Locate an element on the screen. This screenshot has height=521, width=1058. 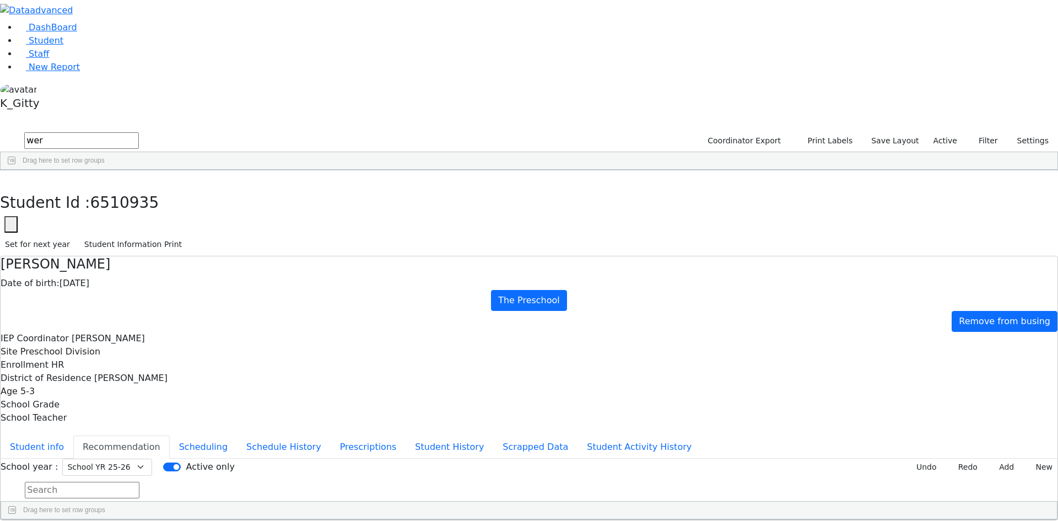
a: The Preschool is located at coordinates (529, 300).